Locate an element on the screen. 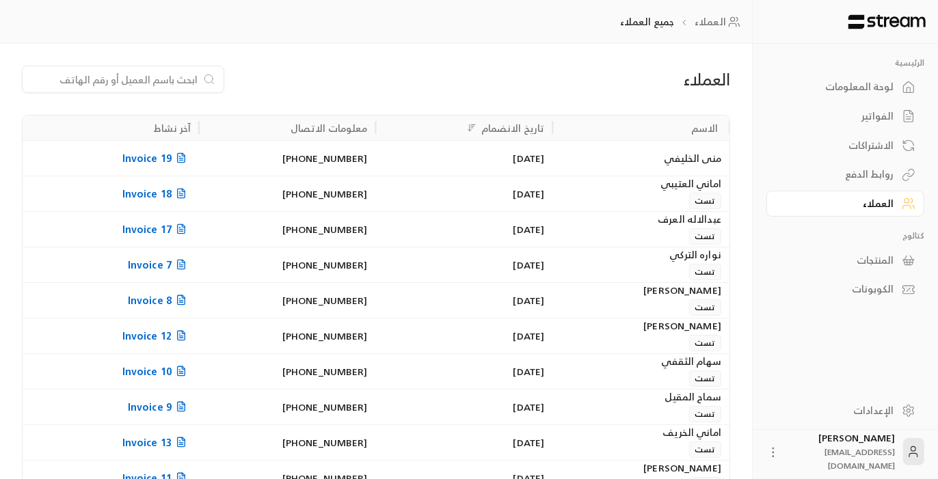 Image resolution: width=938 pixels, height=479 pixels. div: نواره التركي is located at coordinates (641, 255).